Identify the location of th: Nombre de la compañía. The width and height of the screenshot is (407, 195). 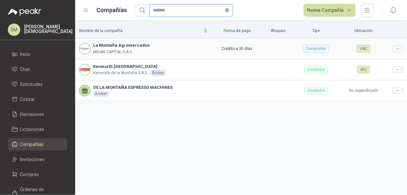
(143, 31).